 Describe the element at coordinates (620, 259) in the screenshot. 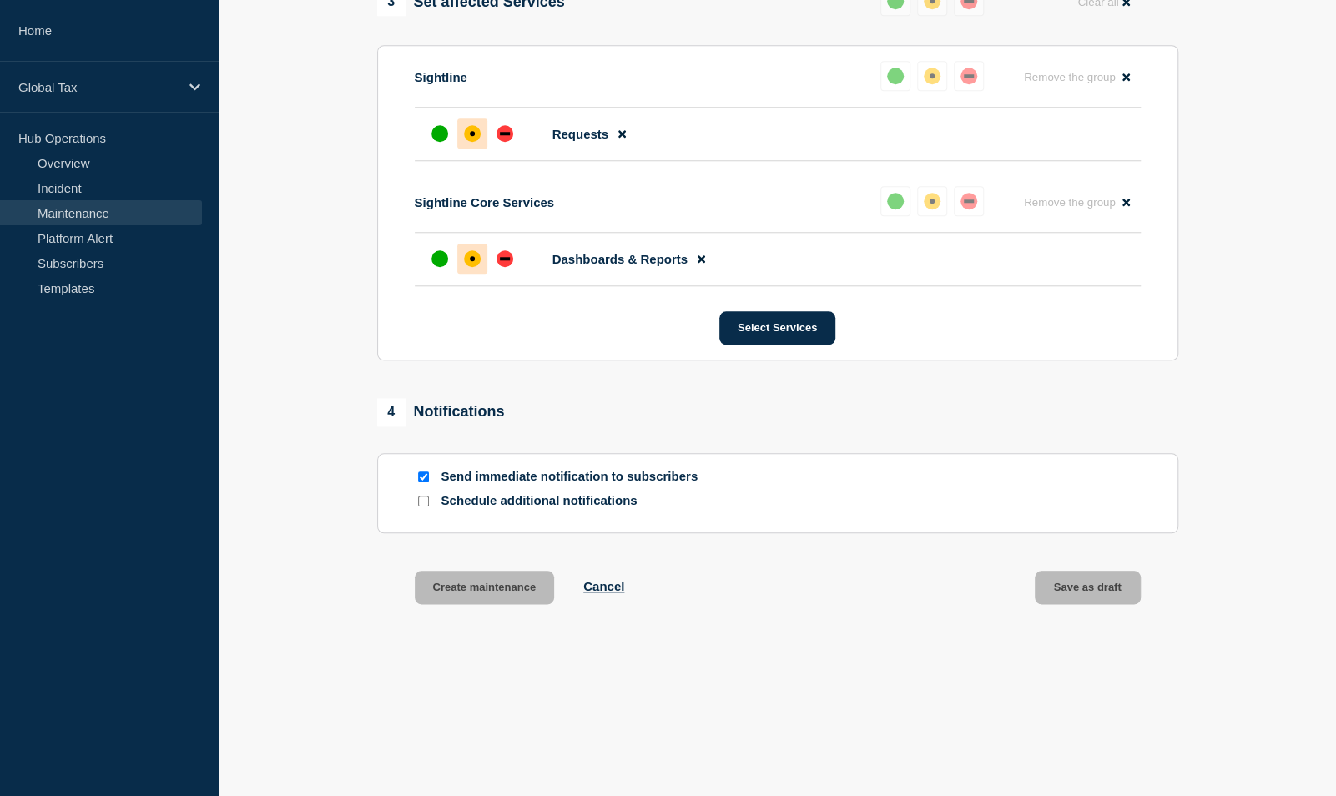

I see `span: Dashboards & Reports` at that location.